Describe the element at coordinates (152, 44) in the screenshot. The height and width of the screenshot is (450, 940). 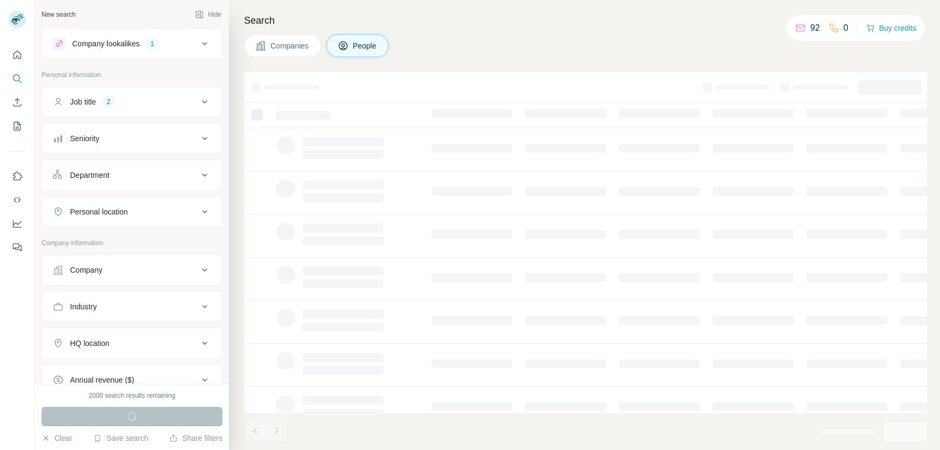
I see `div: 1` at that location.